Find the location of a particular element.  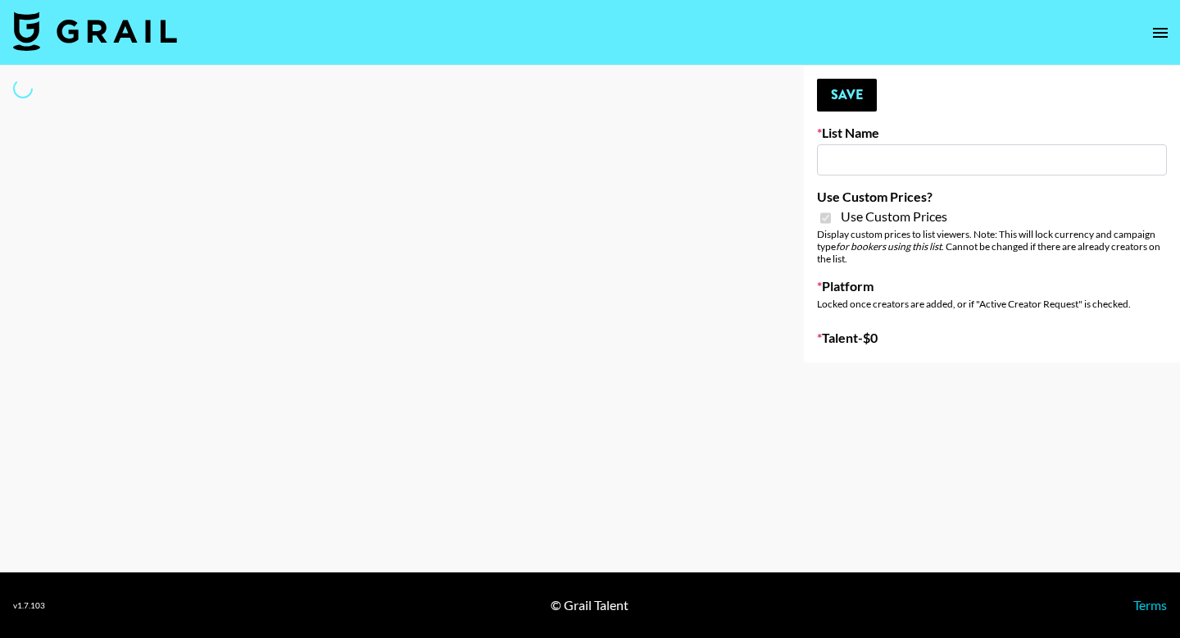

a: Terms is located at coordinates (1150, 604).